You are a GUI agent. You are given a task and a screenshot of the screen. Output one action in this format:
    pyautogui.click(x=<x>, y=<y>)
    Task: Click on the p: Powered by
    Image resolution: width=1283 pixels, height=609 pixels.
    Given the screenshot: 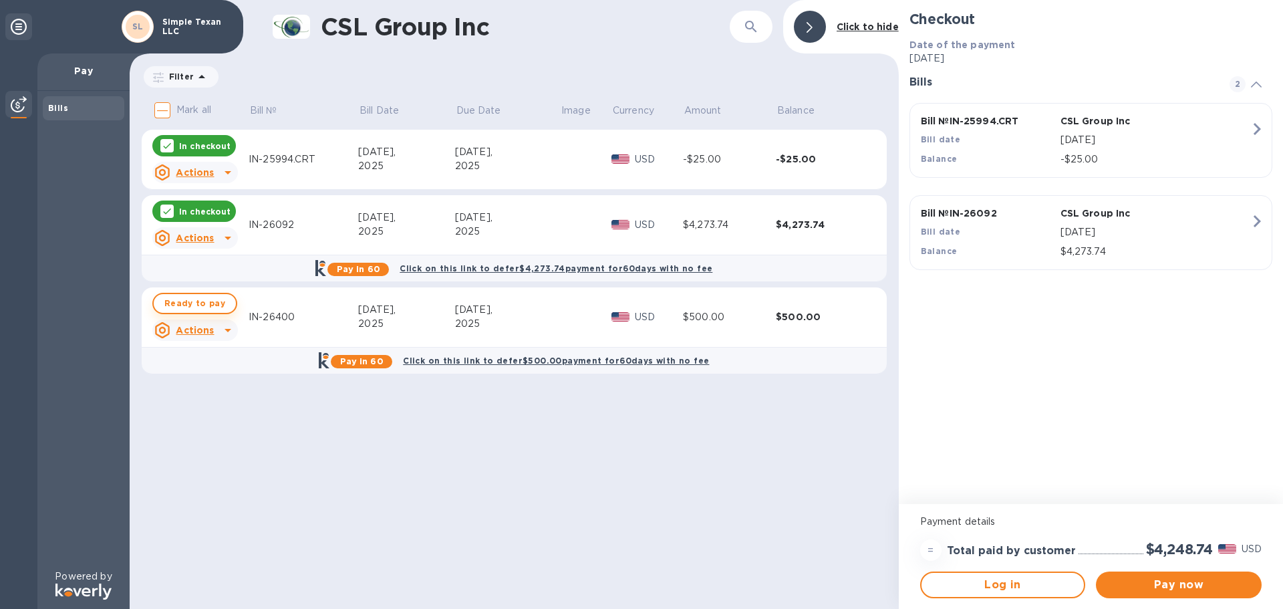 What is the action you would take?
    pyautogui.click(x=83, y=576)
    